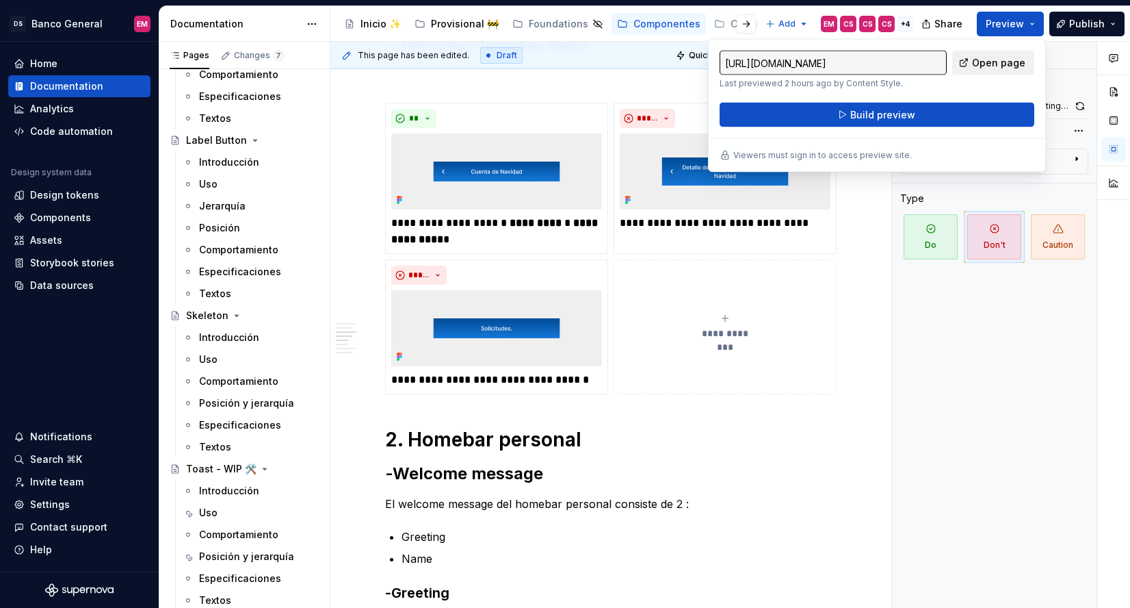 The image size is (1130, 608). Describe the element at coordinates (57, 482) in the screenshot. I see `div: Invite team` at that location.